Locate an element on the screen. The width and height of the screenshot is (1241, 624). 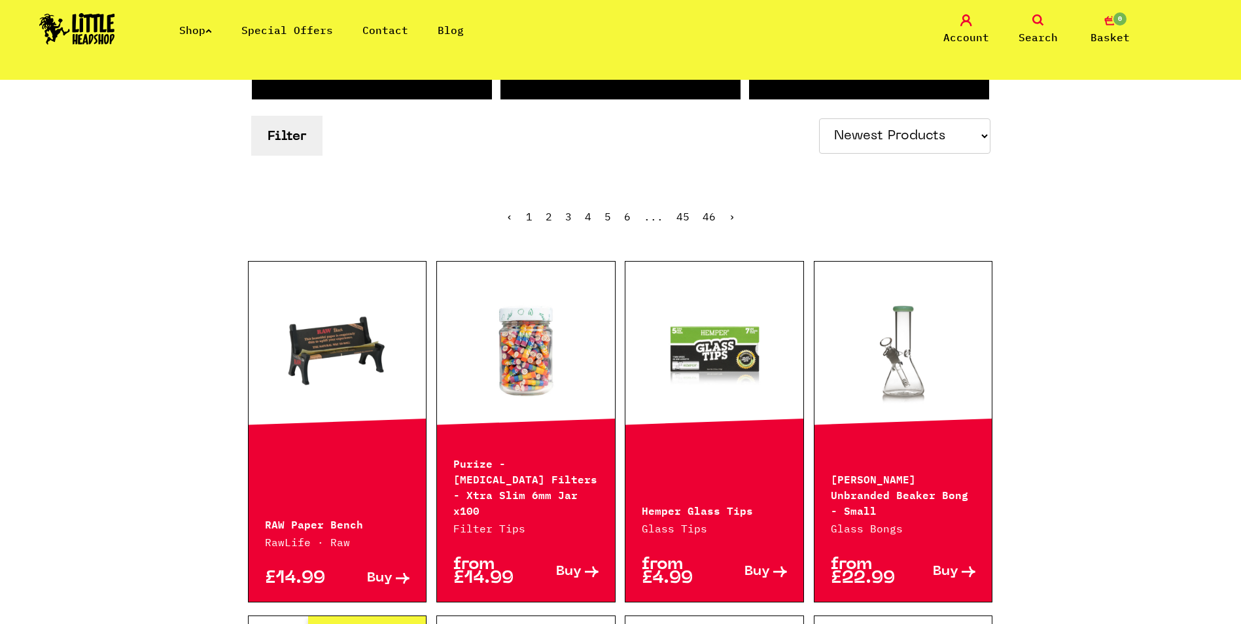
button: Filter is located at coordinates (287, 135).